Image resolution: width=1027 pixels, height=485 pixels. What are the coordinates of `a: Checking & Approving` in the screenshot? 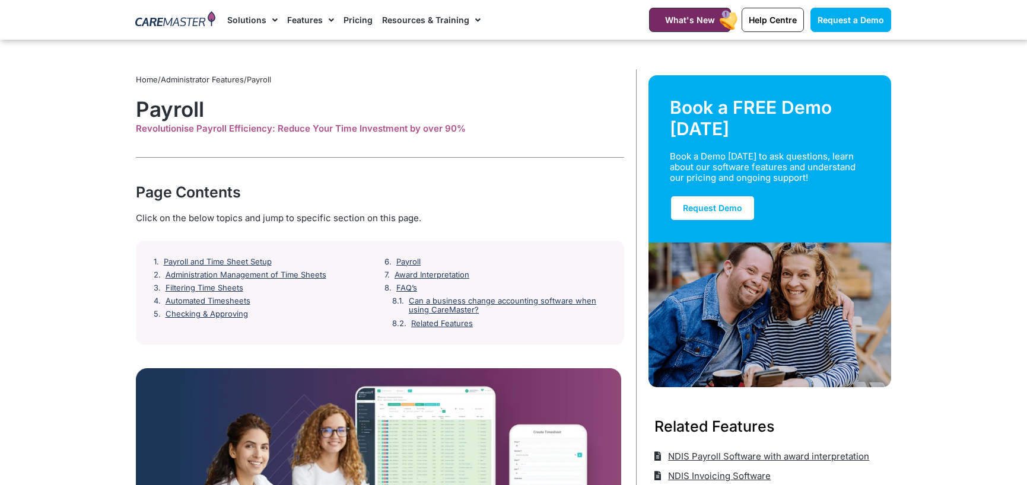 It's located at (206, 314).